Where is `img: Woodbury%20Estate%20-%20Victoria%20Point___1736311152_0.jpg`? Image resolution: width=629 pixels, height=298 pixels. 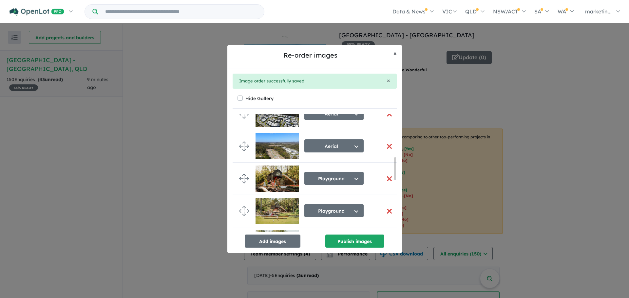 img: Woodbury%20Estate%20-%20Victoria%20Point___1736311152_0.jpg is located at coordinates (277, 244).